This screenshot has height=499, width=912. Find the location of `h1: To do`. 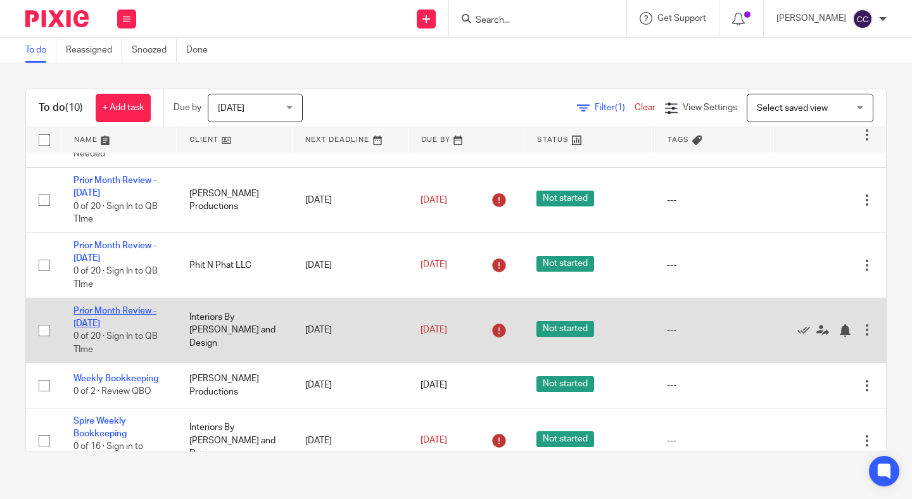

h1: To do is located at coordinates (61, 108).